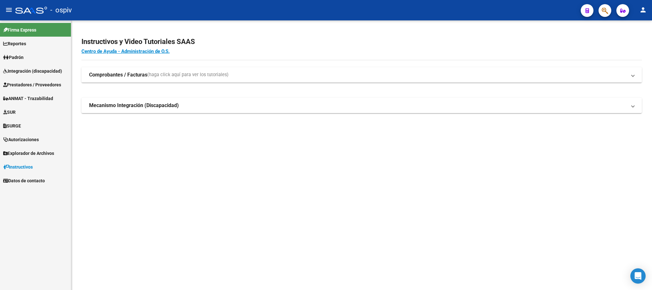 This screenshot has width=652, height=290. What do you see at coordinates (362, 42) in the screenshot?
I see `h2: Instructivos y Video Tutoriales SAAS` at bounding box center [362, 42].